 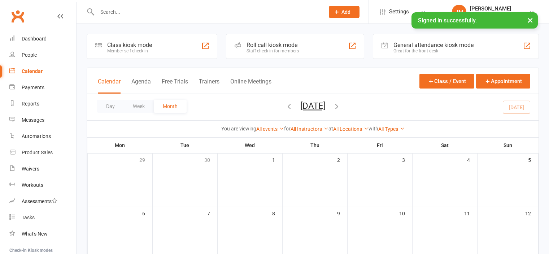 What do you see at coordinates (43, 185) in the screenshot?
I see `a: Workouts` at bounding box center [43, 185].